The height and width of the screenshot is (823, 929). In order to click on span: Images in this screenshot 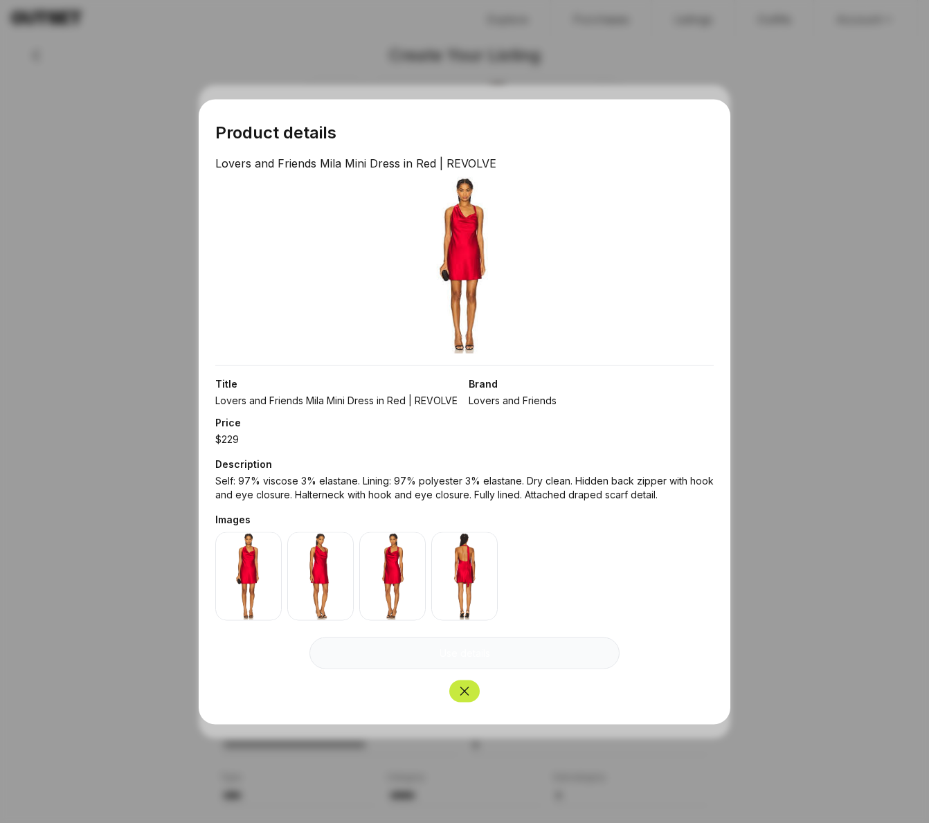, I will do `click(465, 519)`.